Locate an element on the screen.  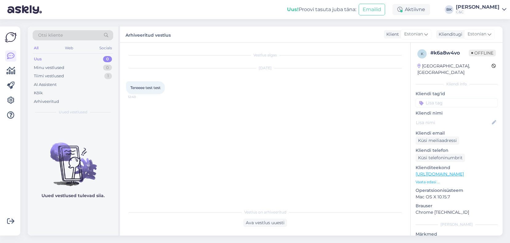
div: # k6a8w4vo is located at coordinates (450, 53).